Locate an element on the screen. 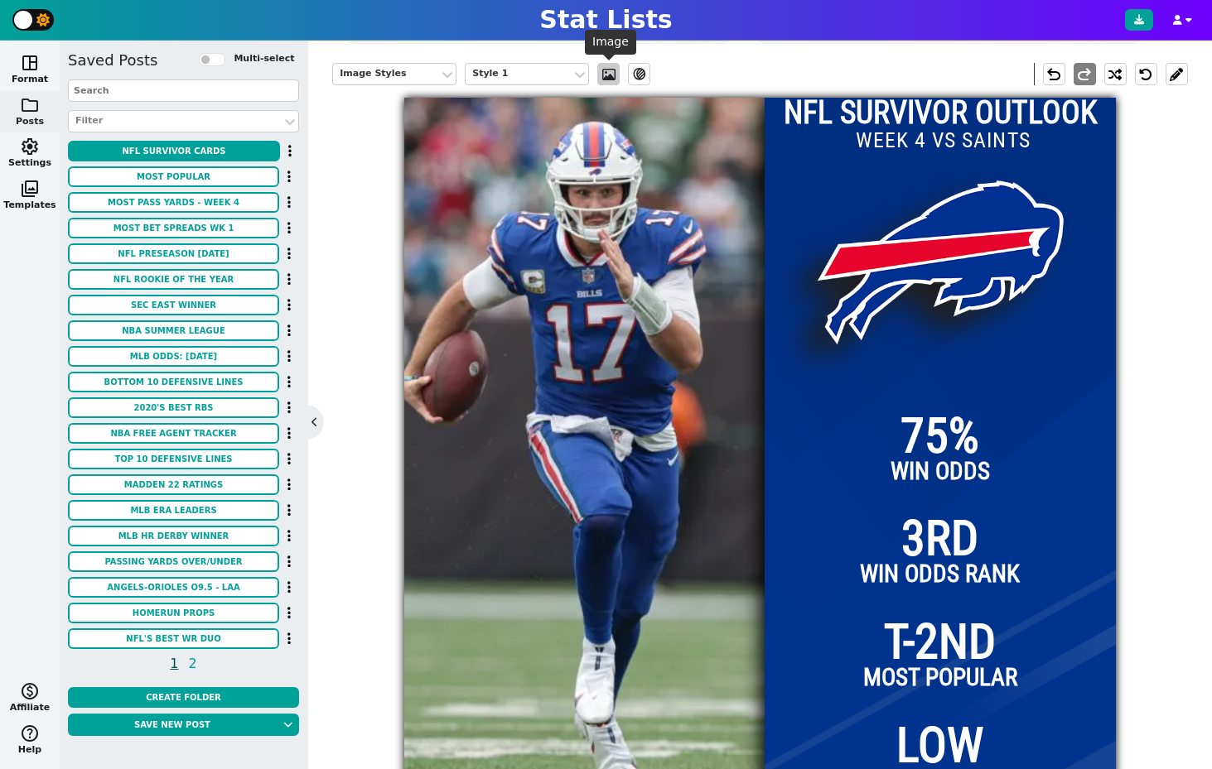  button: redo is located at coordinates (1084, 74).